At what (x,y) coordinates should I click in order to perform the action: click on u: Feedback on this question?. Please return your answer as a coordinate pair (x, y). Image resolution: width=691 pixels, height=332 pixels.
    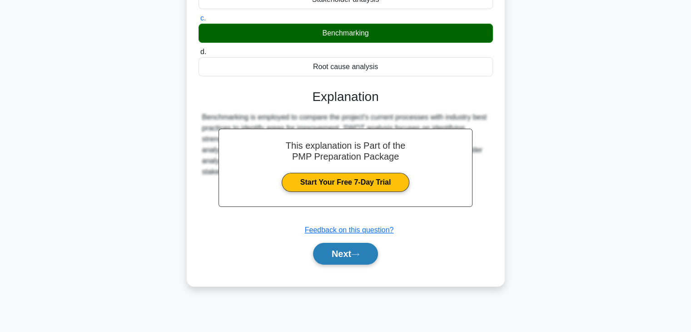
    Looking at the image, I should click on (349, 229).